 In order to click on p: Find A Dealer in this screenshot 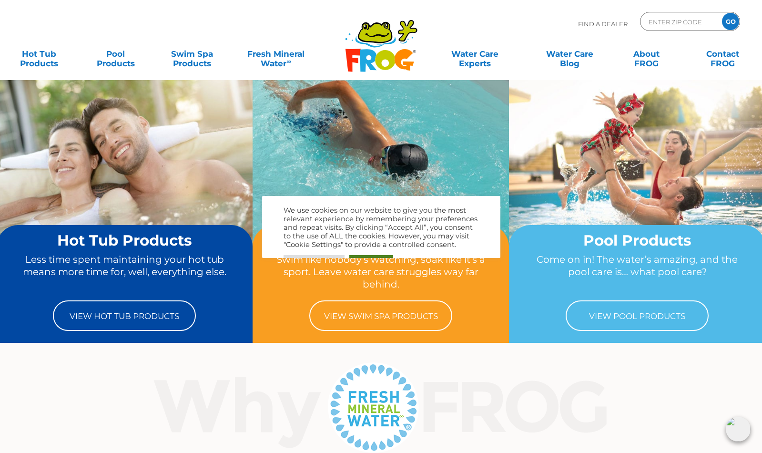, I will do `click(603, 24)`.